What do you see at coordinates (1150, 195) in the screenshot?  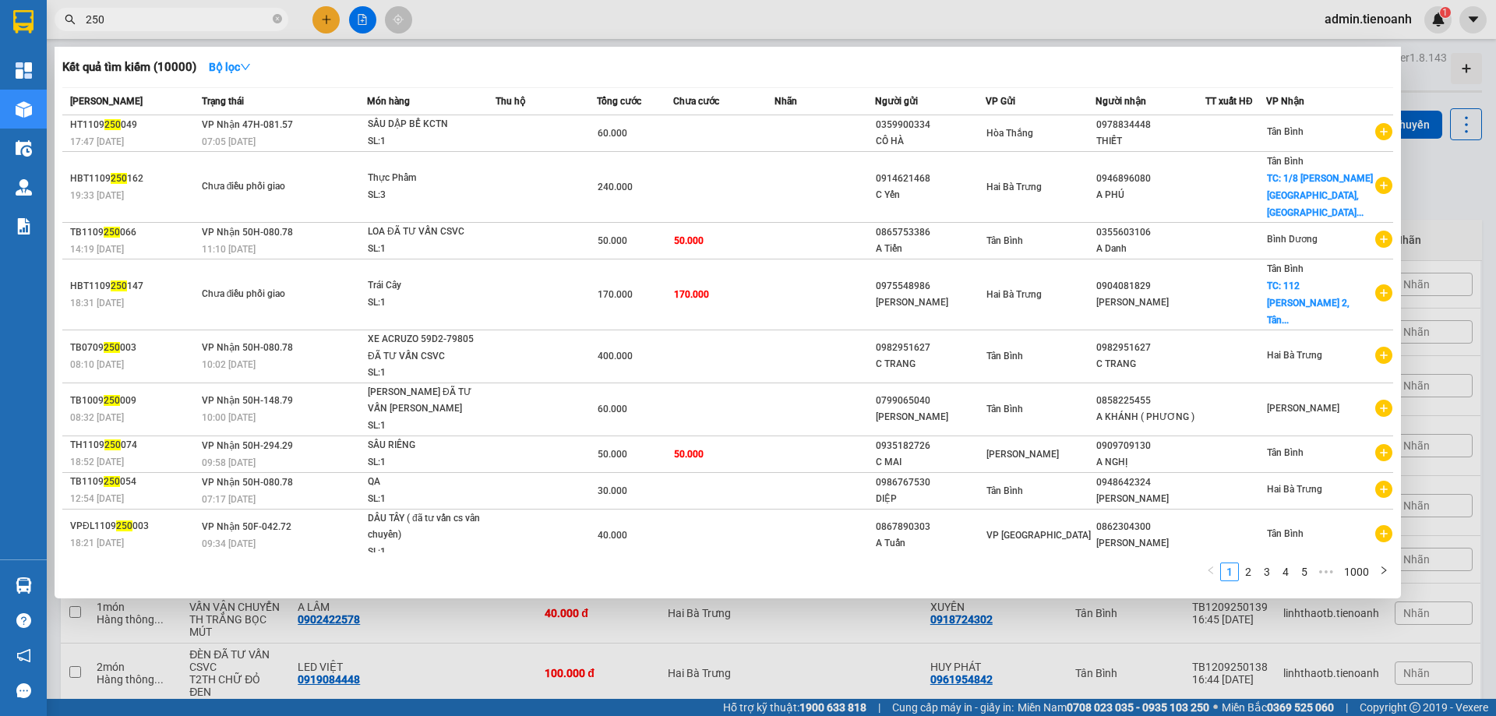 I see `div: A PHÚ` at bounding box center [1150, 195].